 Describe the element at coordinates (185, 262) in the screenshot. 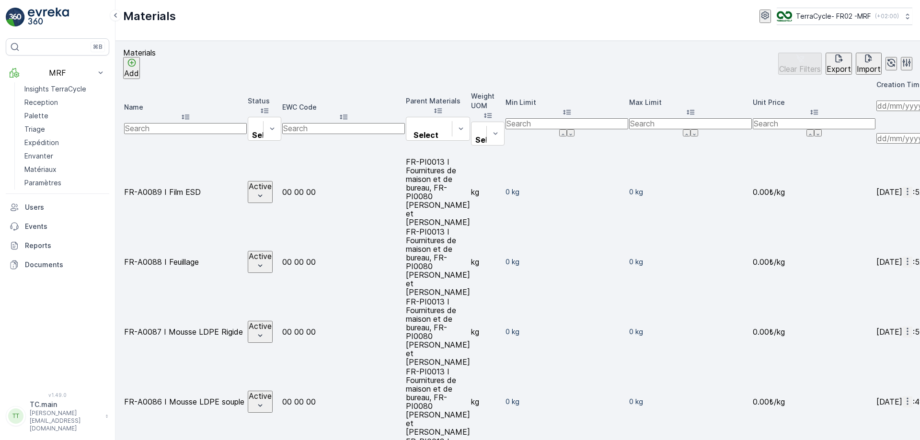

I see `td: FR-A0088 I Feuillage` at that location.